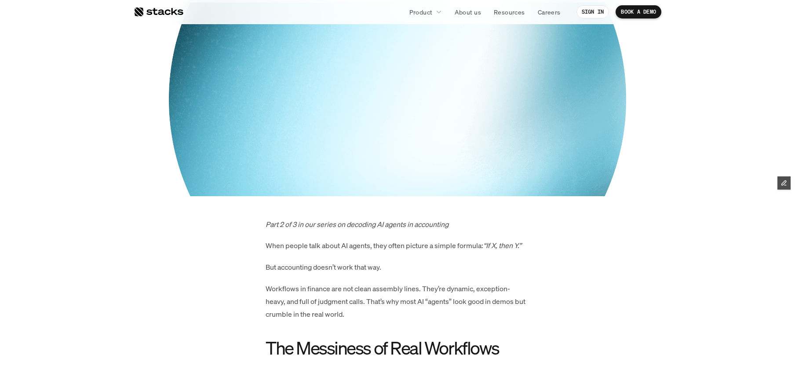  Describe the element at coordinates (593, 12) in the screenshot. I see `p: SIGN IN` at that location.